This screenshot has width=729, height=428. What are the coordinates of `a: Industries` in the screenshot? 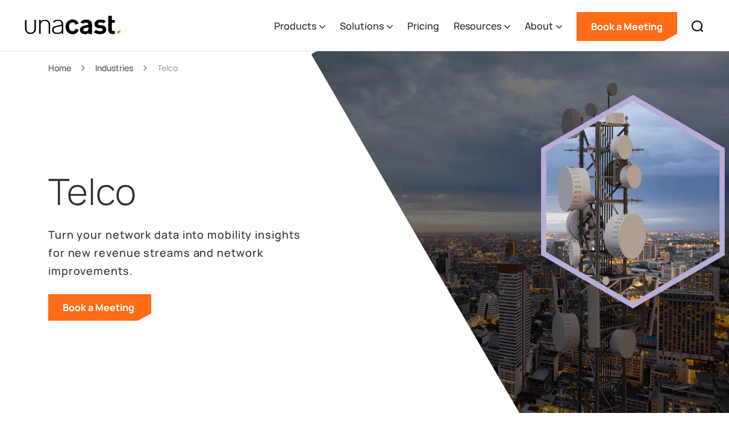 It's located at (114, 67).